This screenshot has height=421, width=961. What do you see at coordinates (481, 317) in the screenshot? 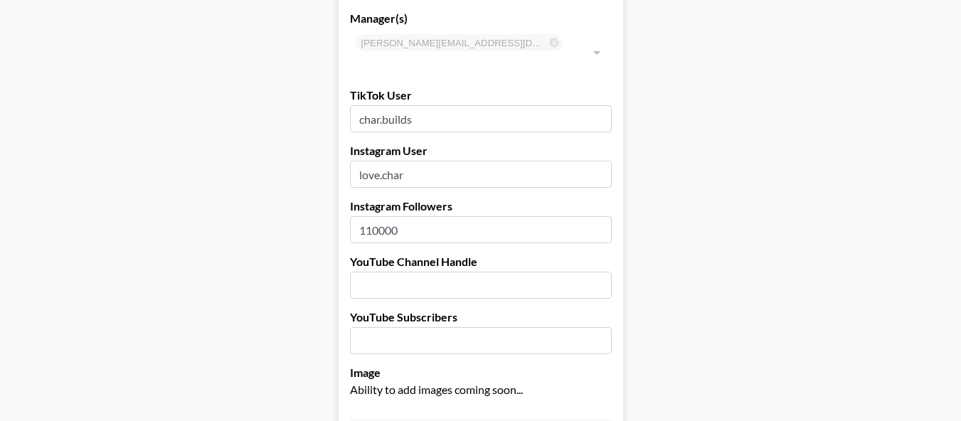
I see `label: YouTube Subscribers` at bounding box center [481, 317].